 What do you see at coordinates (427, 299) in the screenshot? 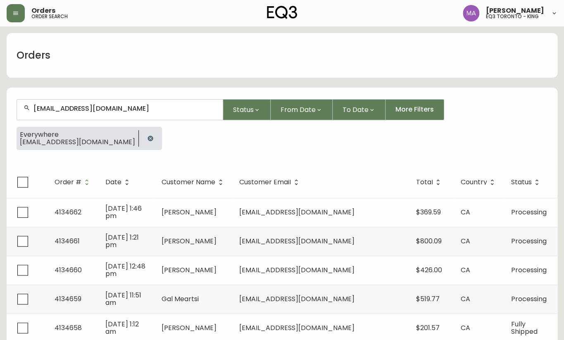
I see `span: $519.77` at bounding box center [427, 299].